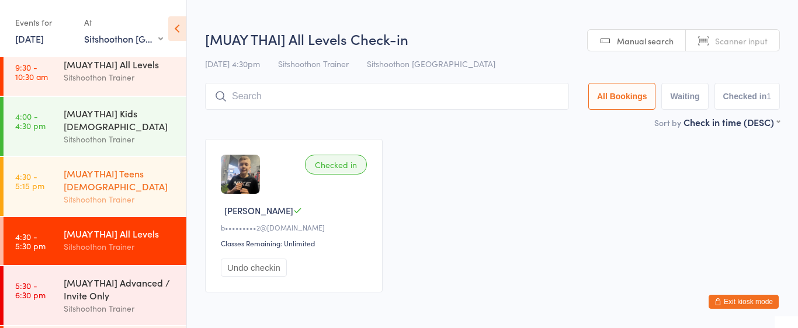 This screenshot has height=328, width=798. Describe the element at coordinates (622, 96) in the screenshot. I see `button: All Bookings` at that location.